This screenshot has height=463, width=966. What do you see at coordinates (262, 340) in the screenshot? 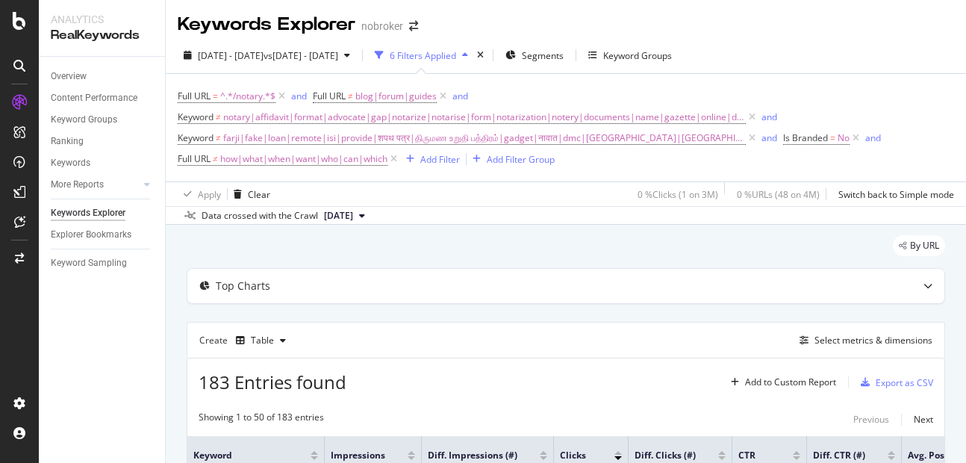
I see `div: Table` at bounding box center [262, 340].